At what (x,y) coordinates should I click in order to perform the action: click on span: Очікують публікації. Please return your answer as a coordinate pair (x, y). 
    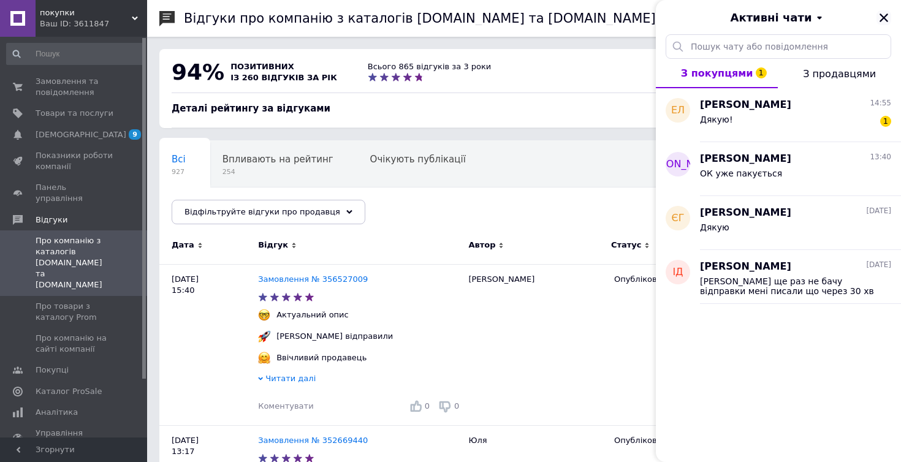
    Looking at the image, I should click on (418, 159).